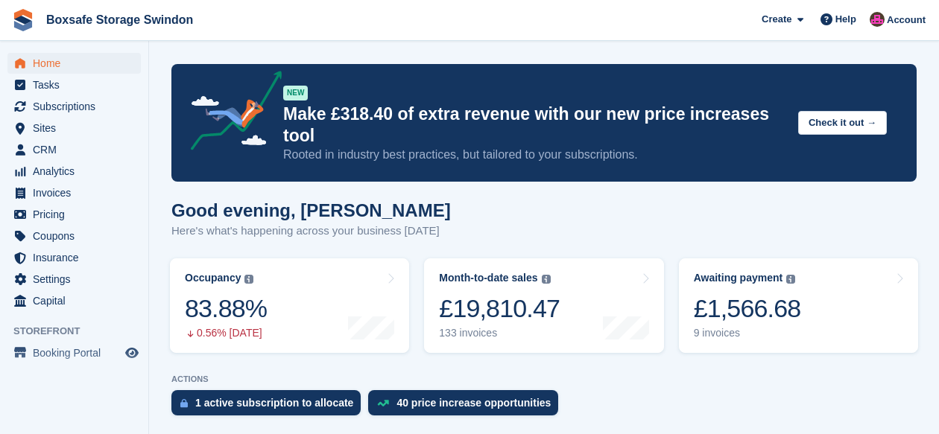 This screenshot has width=939, height=434. What do you see at coordinates (534, 125) in the screenshot?
I see `p: Make £318.40 of extra revenue with our new price increases tool` at bounding box center [534, 125].